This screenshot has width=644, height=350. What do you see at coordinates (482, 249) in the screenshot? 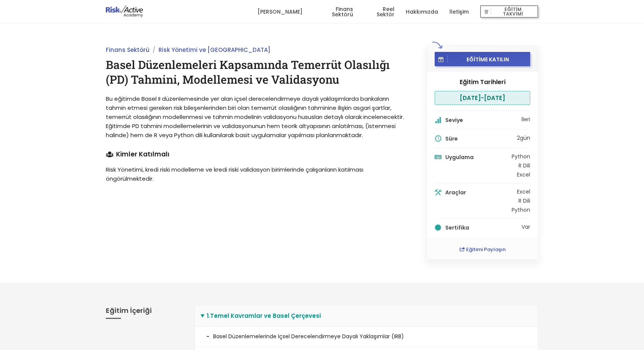
I see `a: Eğitimi Paylaşın` at bounding box center [482, 249].